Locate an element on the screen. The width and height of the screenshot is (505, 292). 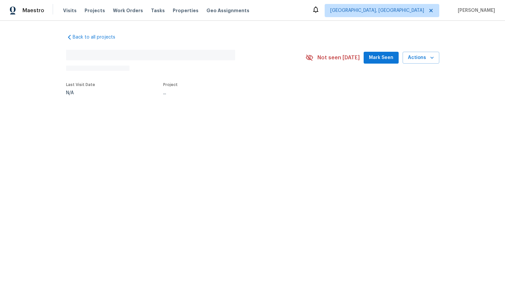
button: Actions is located at coordinates (420, 58).